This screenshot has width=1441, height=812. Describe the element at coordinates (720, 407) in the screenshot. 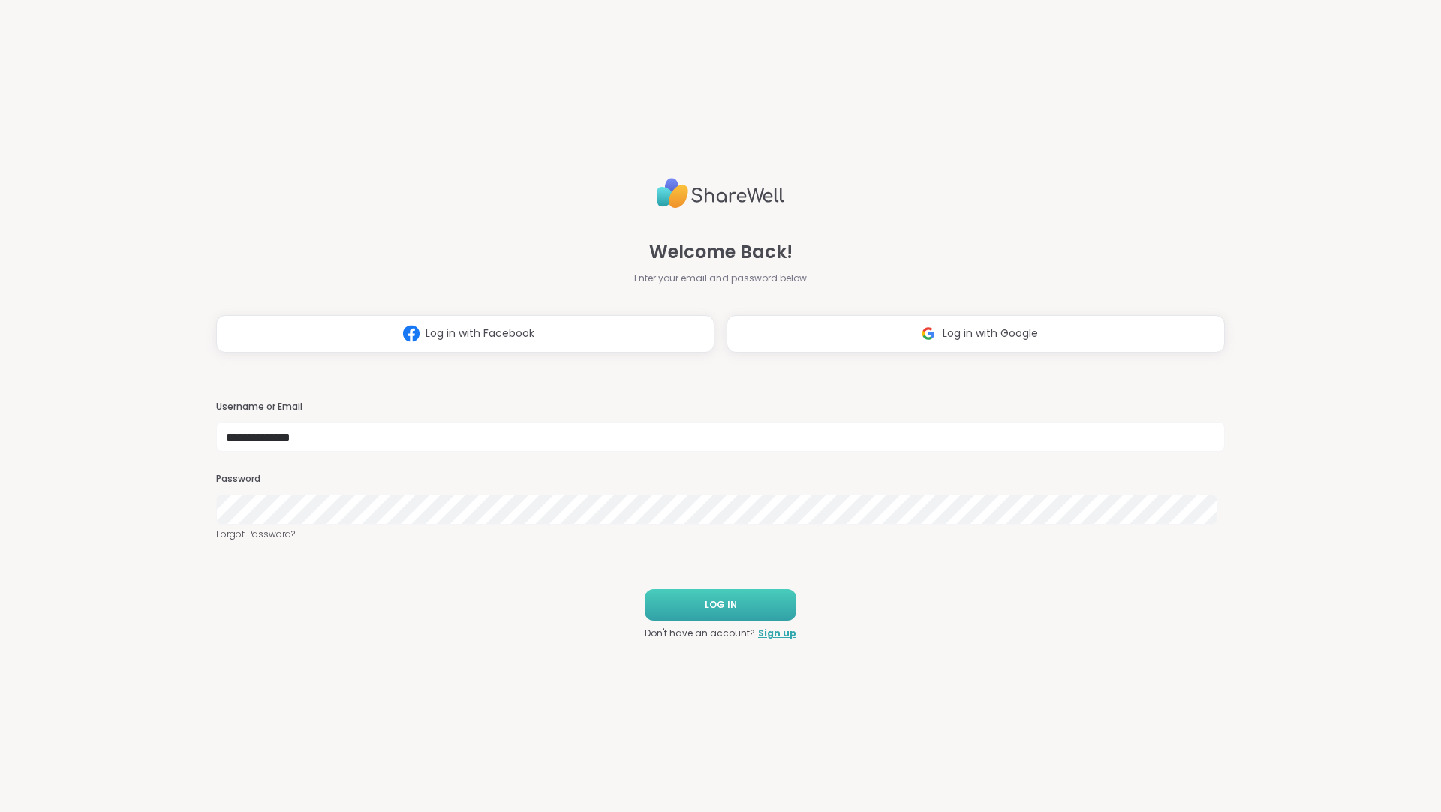

I see `h3: Username or Email` at that location.